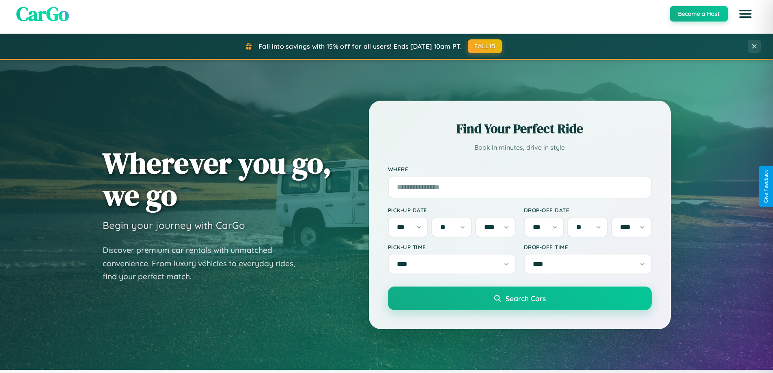 Image resolution: width=773 pixels, height=373 pixels. I want to click on button: Open menu, so click(745, 14).